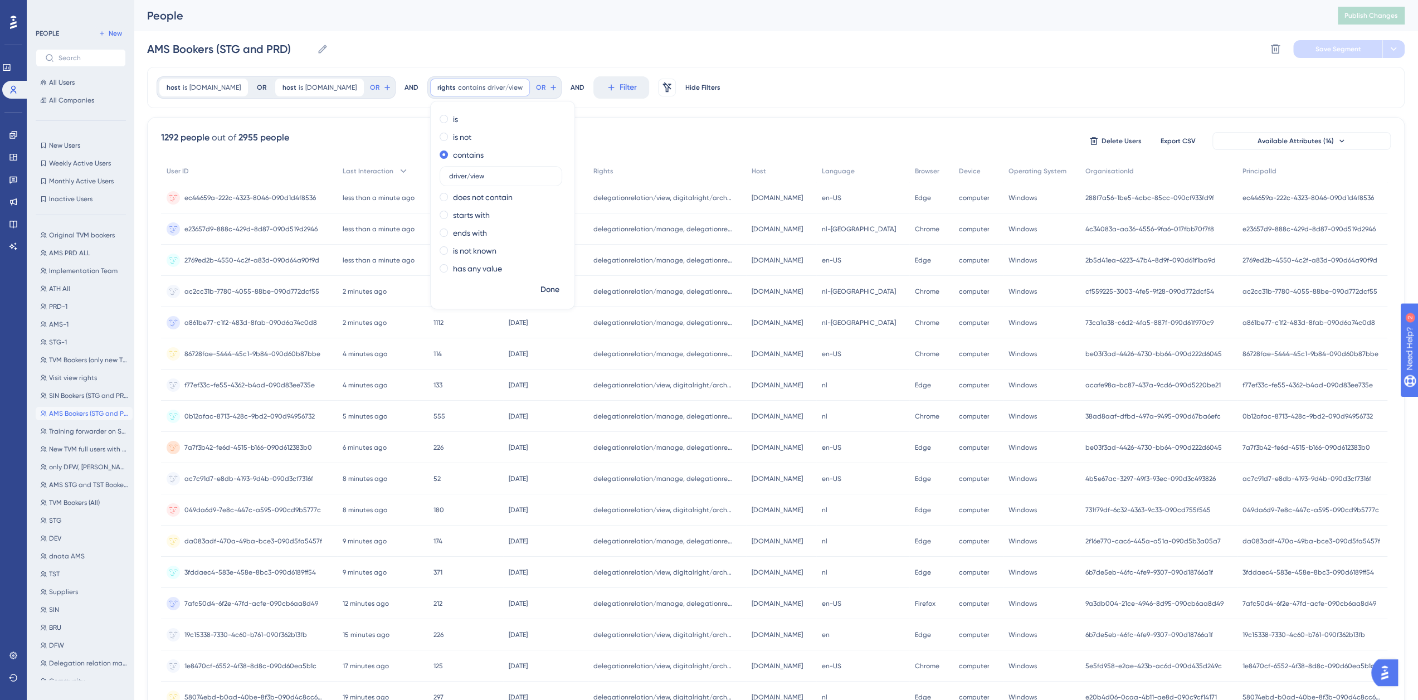 This screenshot has height=700, width=1418. What do you see at coordinates (438, 354) in the screenshot?
I see `span: 114` at bounding box center [438, 354].